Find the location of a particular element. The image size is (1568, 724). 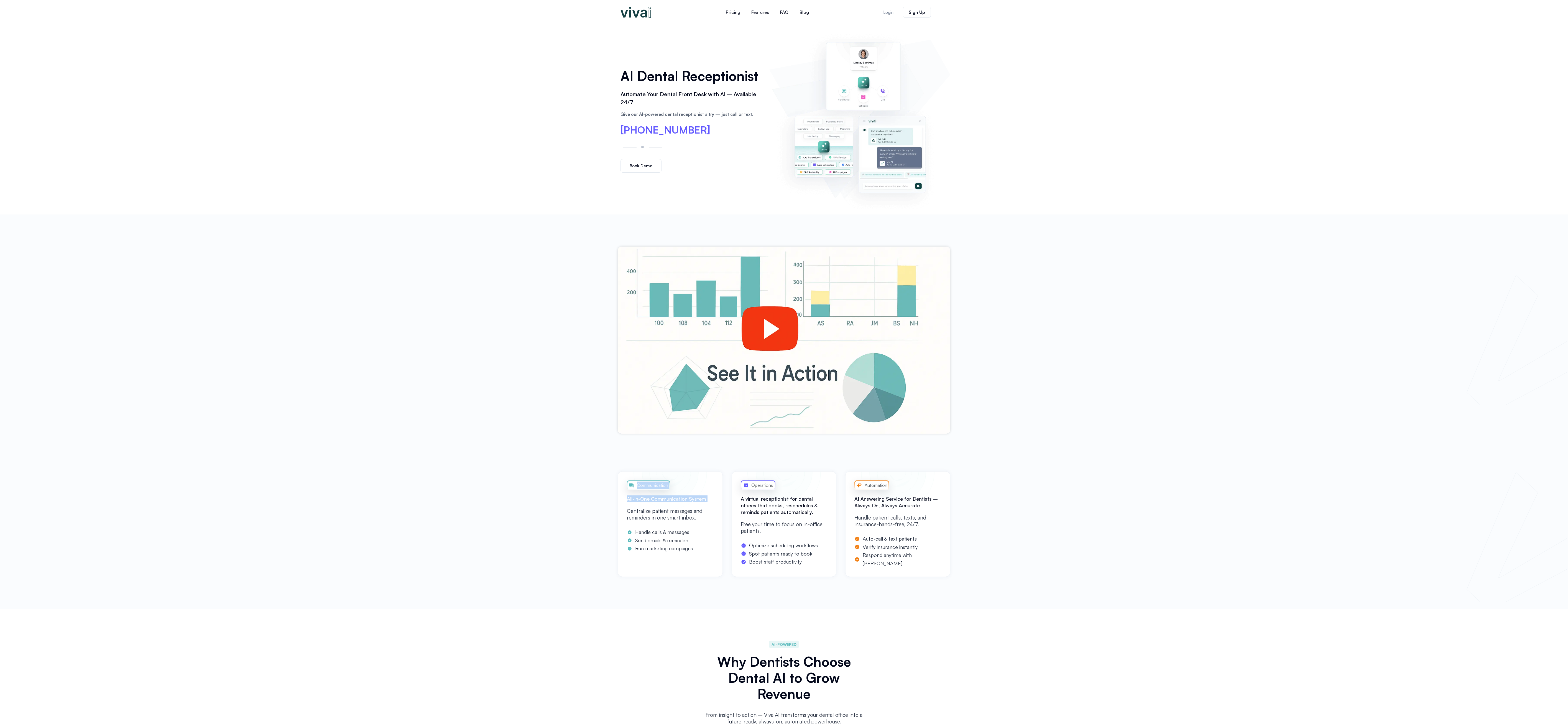

span: Communication is located at coordinates (652, 485).